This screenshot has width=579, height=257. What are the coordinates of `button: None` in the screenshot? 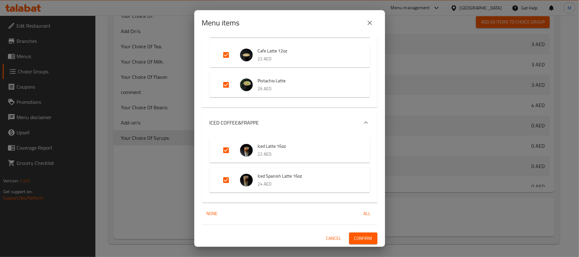 It's located at (212, 214).